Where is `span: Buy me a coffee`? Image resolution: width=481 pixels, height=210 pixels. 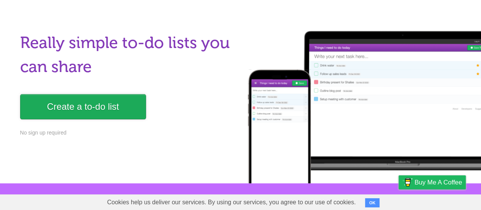 span: Buy me a coffee is located at coordinates (438, 182).